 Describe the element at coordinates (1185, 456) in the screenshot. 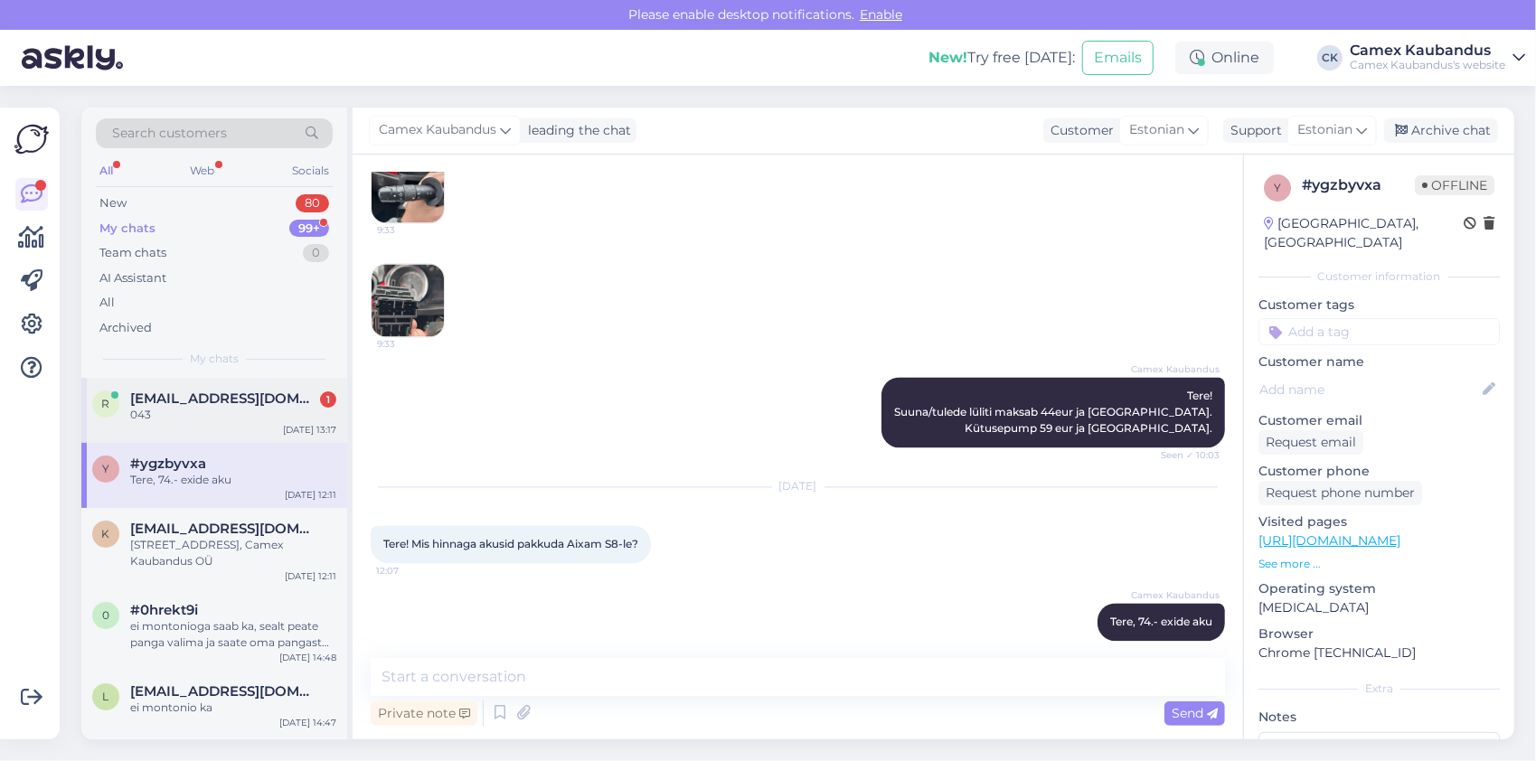

I see `span: Seen ✓ 10:03` at that location.